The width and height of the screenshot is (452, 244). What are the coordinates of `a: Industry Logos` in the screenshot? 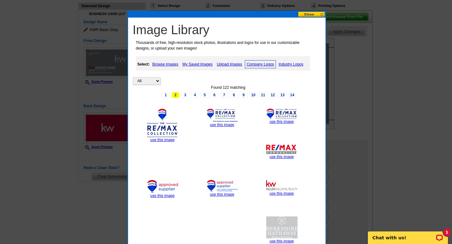 It's located at (291, 64).